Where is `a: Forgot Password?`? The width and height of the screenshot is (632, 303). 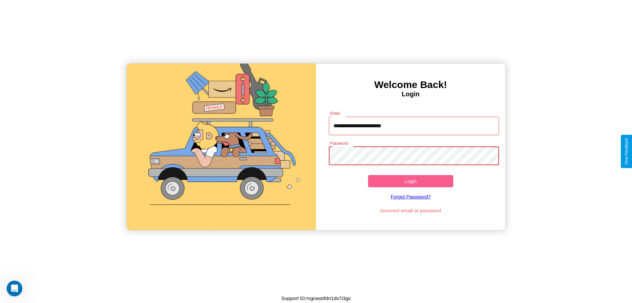
a: Forgot Password? is located at coordinates (411, 196).